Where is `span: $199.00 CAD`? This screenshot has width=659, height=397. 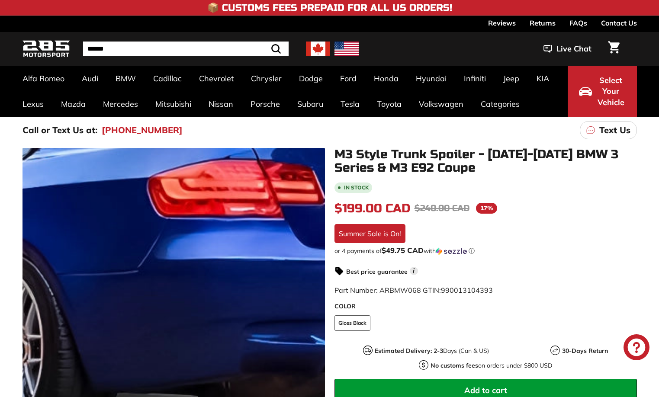
span: $199.00 CAD is located at coordinates (372, 209).